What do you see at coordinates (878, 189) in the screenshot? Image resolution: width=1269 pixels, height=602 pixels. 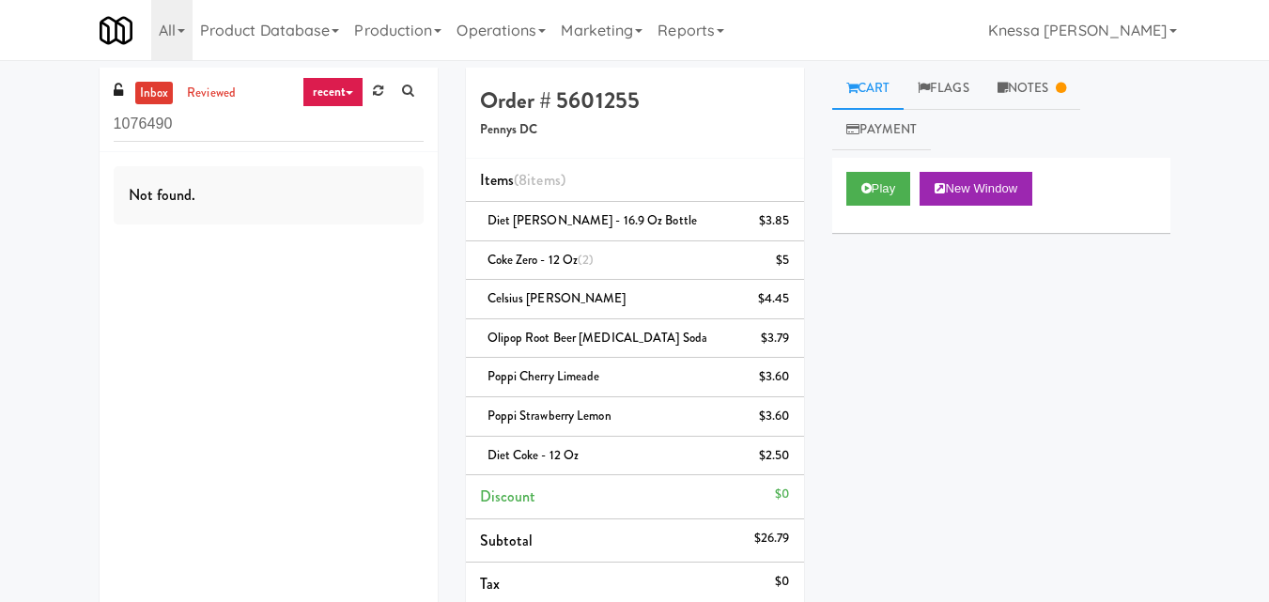 I see `button: Play` at bounding box center [878, 189].